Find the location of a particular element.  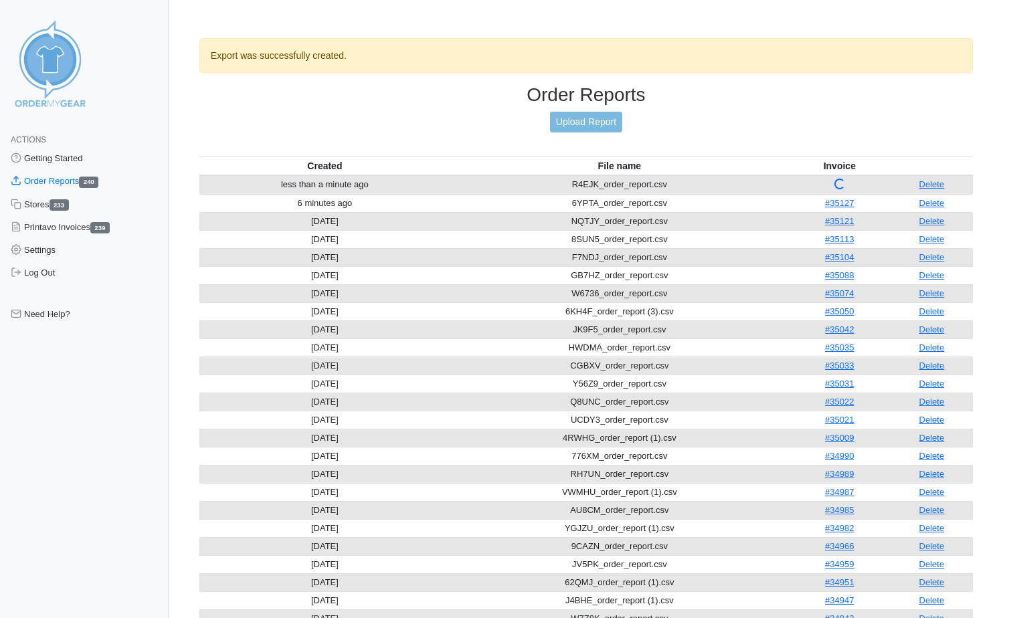

td: 62QMJ_order_report (1).csv is located at coordinates (620, 582).